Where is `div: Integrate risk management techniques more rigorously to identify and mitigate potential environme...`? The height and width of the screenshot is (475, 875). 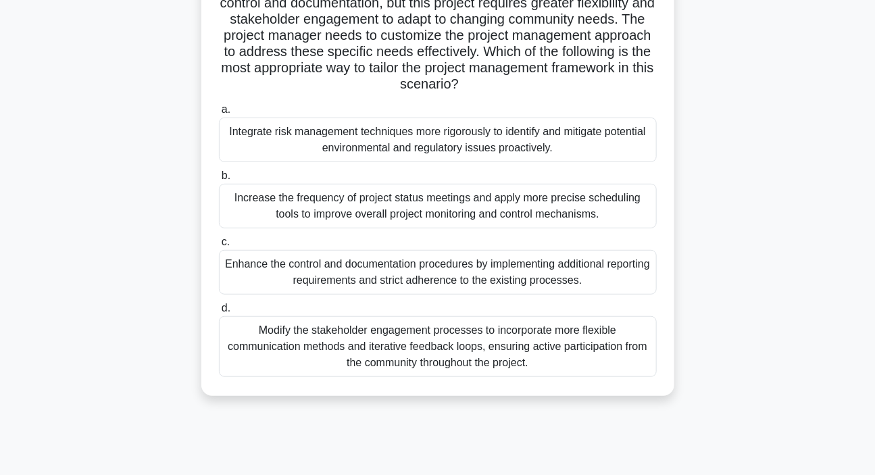
div: Integrate risk management techniques more rigorously to identify and mitigate potential environme... is located at coordinates (438, 140).